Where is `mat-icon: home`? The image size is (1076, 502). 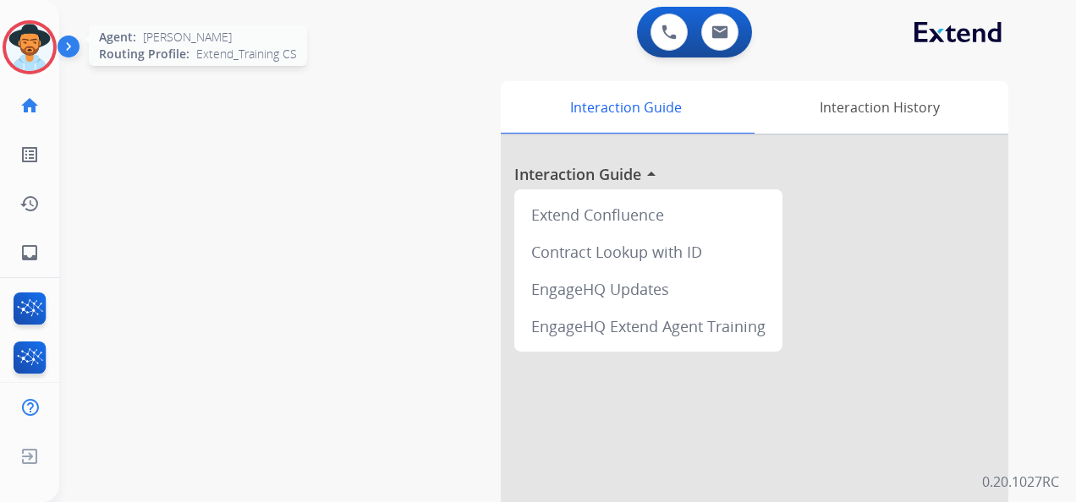 mat-icon: home is located at coordinates (30, 106).